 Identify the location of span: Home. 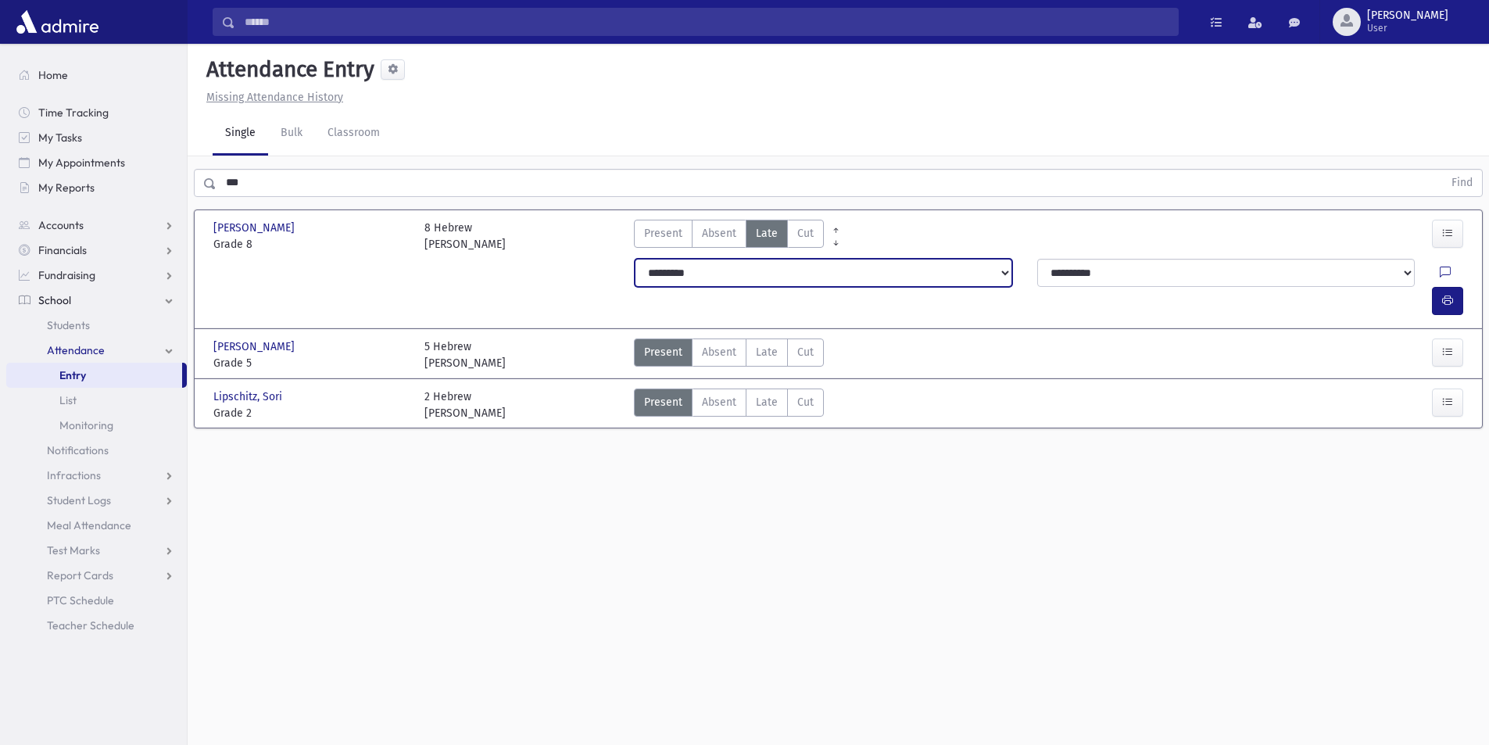
(53, 75).